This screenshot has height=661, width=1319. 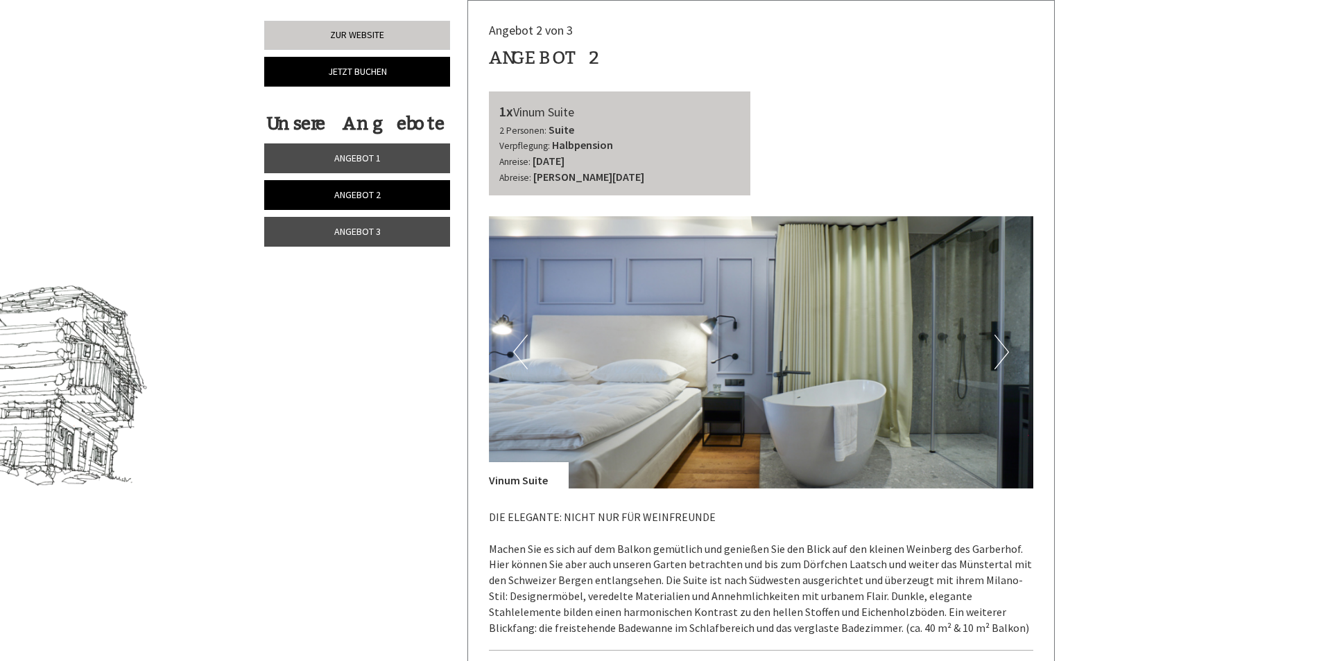 I want to click on small: Anreise:, so click(x=514, y=162).